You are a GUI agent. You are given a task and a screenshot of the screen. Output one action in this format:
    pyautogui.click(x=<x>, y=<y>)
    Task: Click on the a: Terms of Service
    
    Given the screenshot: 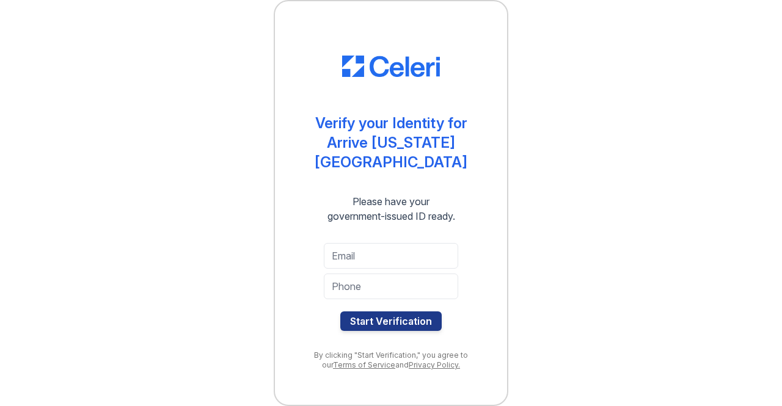 What is the action you would take?
    pyautogui.click(x=364, y=365)
    